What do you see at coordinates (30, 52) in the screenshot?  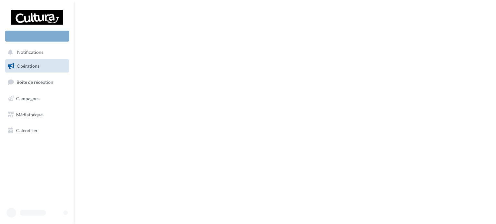 I see `span: Notifications` at bounding box center [30, 52].